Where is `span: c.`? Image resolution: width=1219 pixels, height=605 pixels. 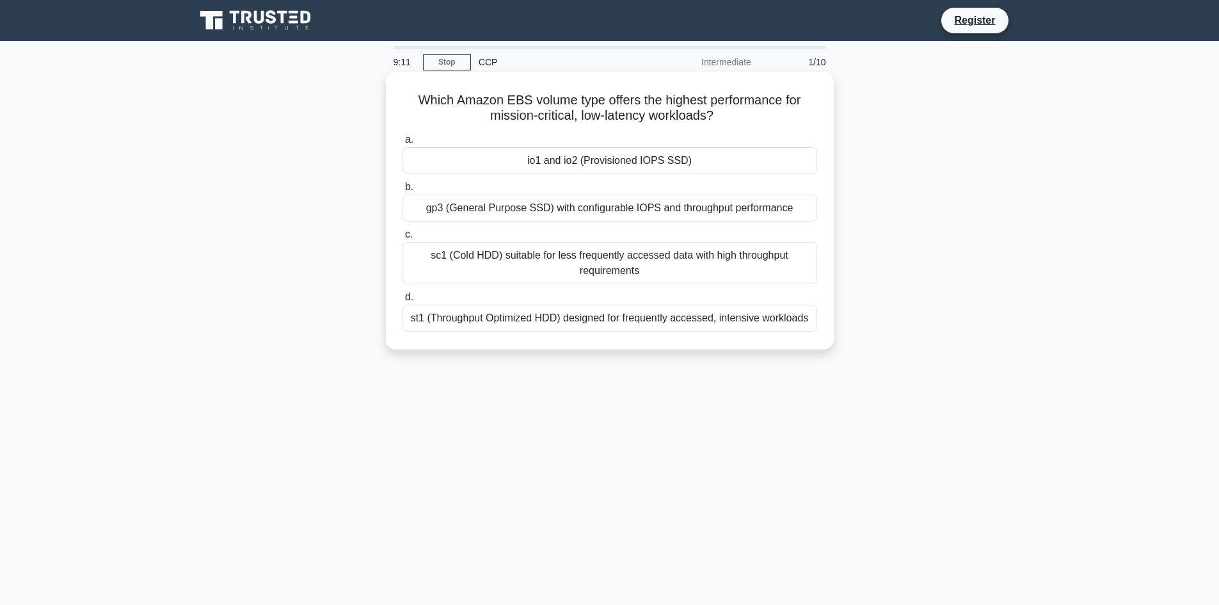
span: c. is located at coordinates (409, 234).